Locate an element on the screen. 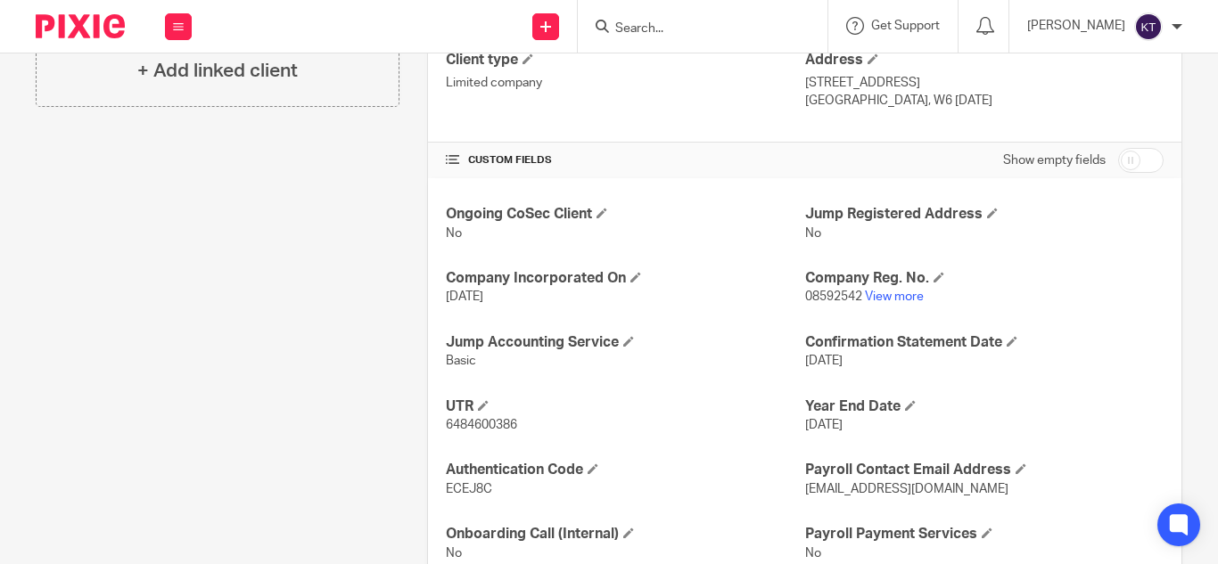 This screenshot has height=564, width=1218. span: 08592542 is located at coordinates (834, 297).